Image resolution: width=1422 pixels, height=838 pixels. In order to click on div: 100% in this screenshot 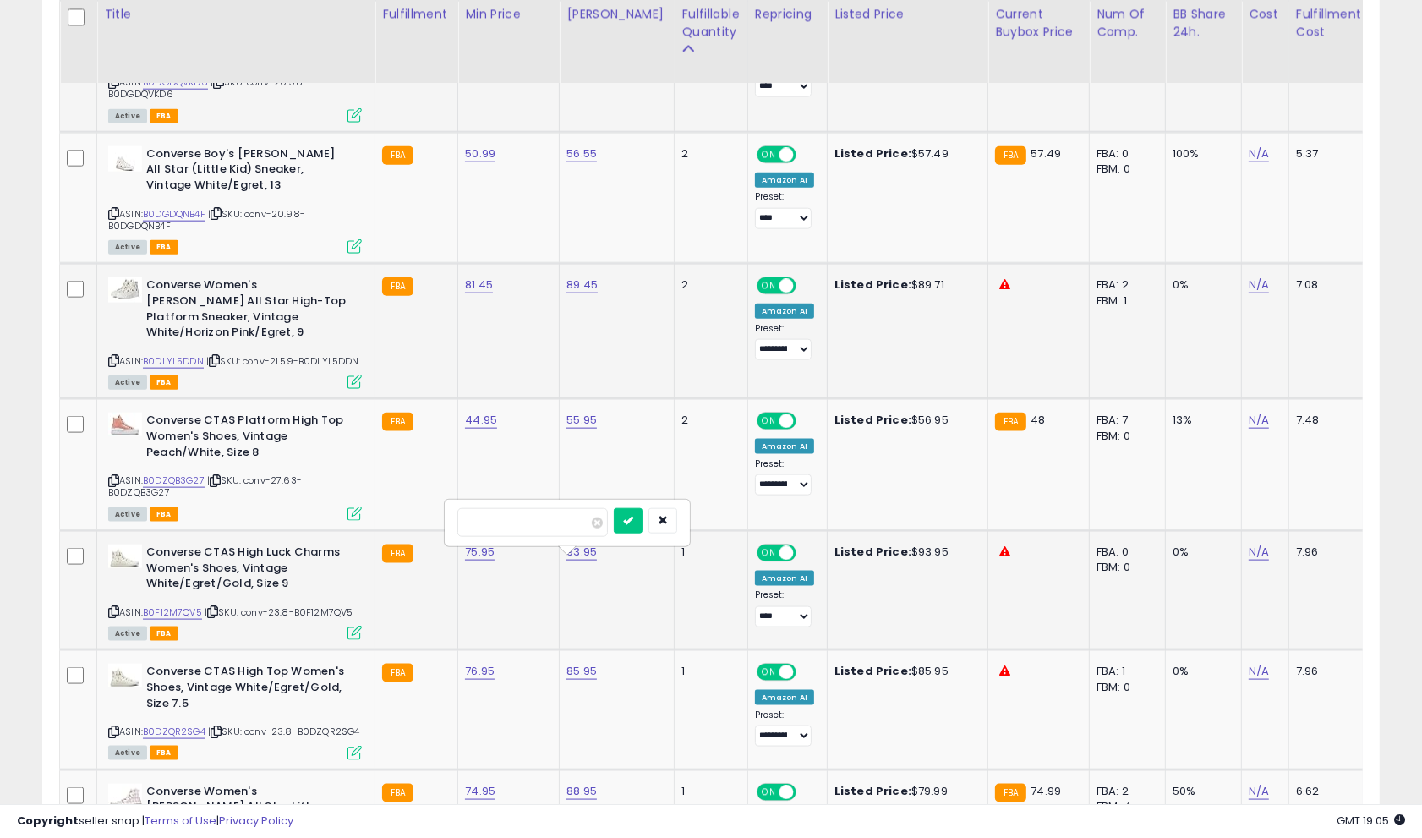, I will do `click(1200, 154)`.